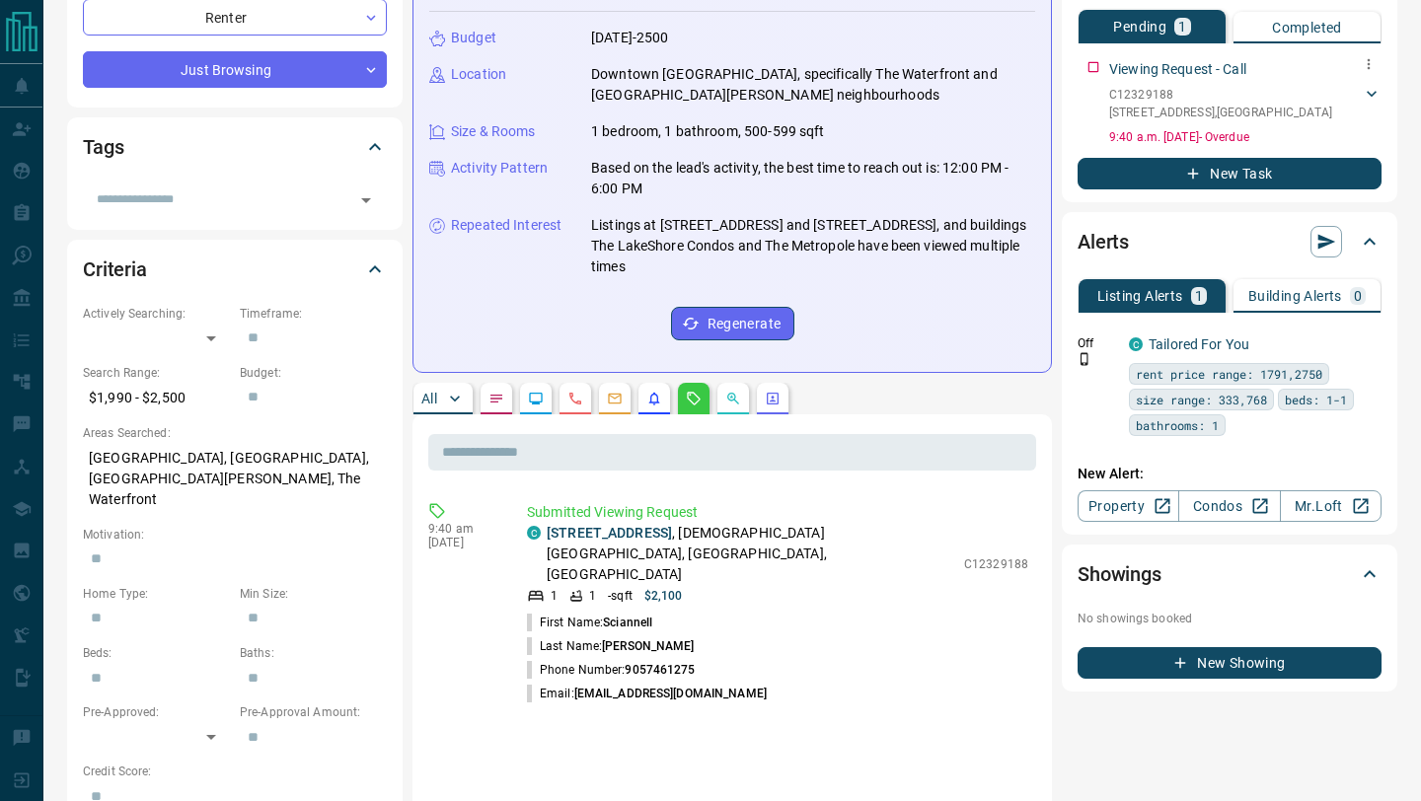  I want to click on p: Motivation:, so click(235, 535).